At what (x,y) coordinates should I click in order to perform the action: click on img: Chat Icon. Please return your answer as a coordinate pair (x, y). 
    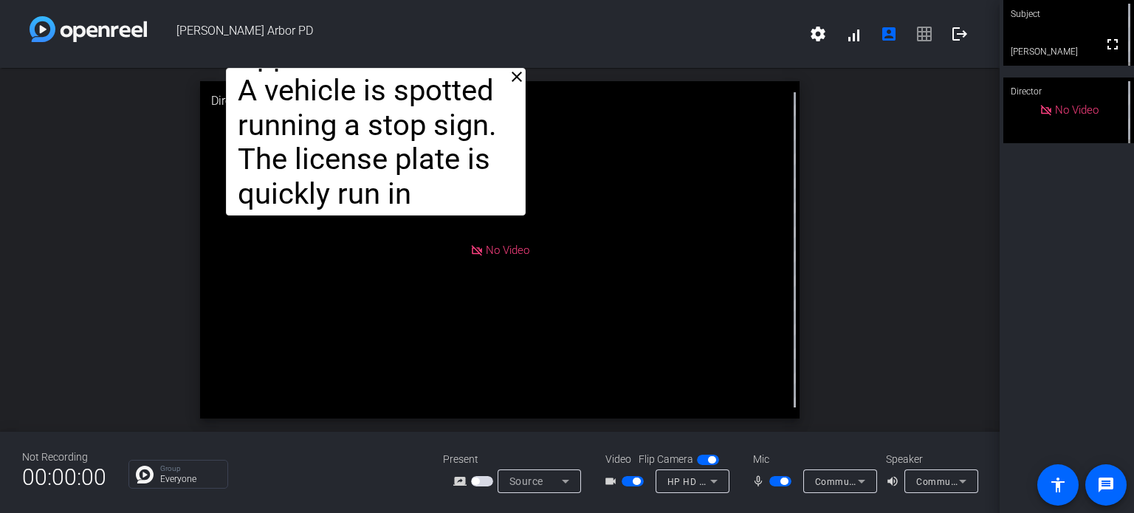
    Looking at the image, I should click on (145, 475).